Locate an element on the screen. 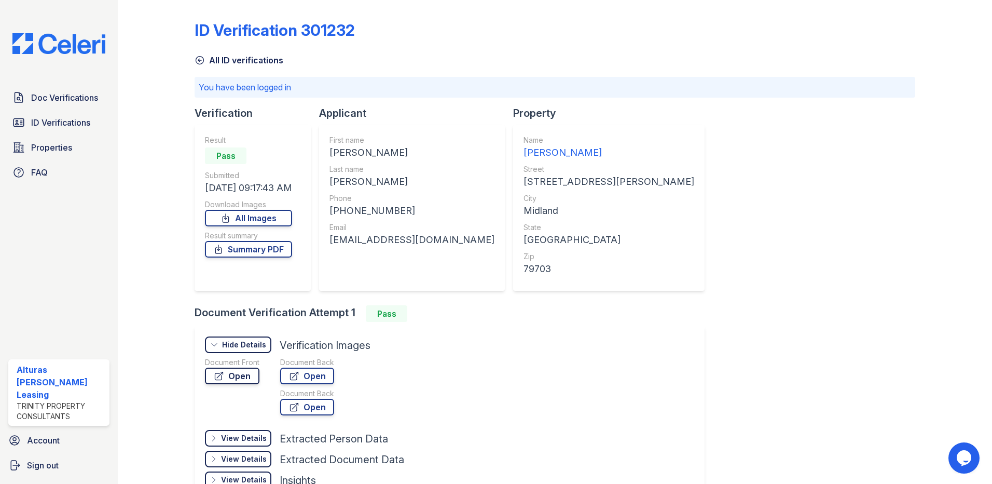  a: FAQ is located at coordinates (59, 172).